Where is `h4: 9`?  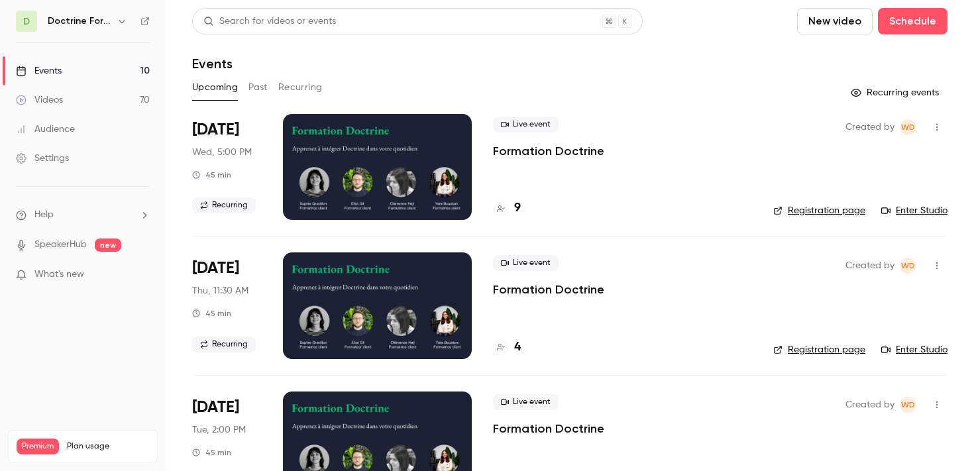 h4: 9 is located at coordinates (517, 208).